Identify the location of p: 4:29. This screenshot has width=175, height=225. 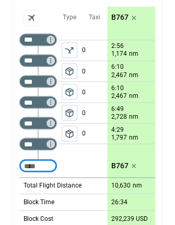
(117, 129).